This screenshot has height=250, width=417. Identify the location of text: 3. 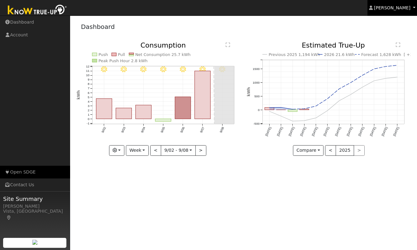
(88, 106).